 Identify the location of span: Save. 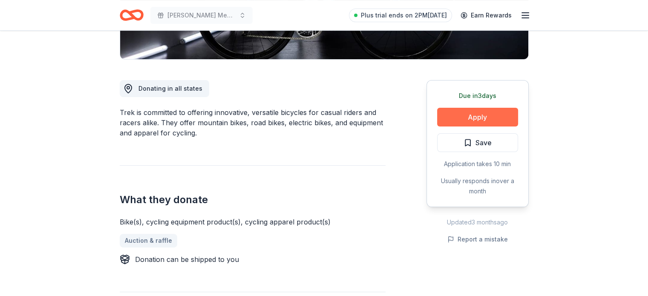
(483, 143).